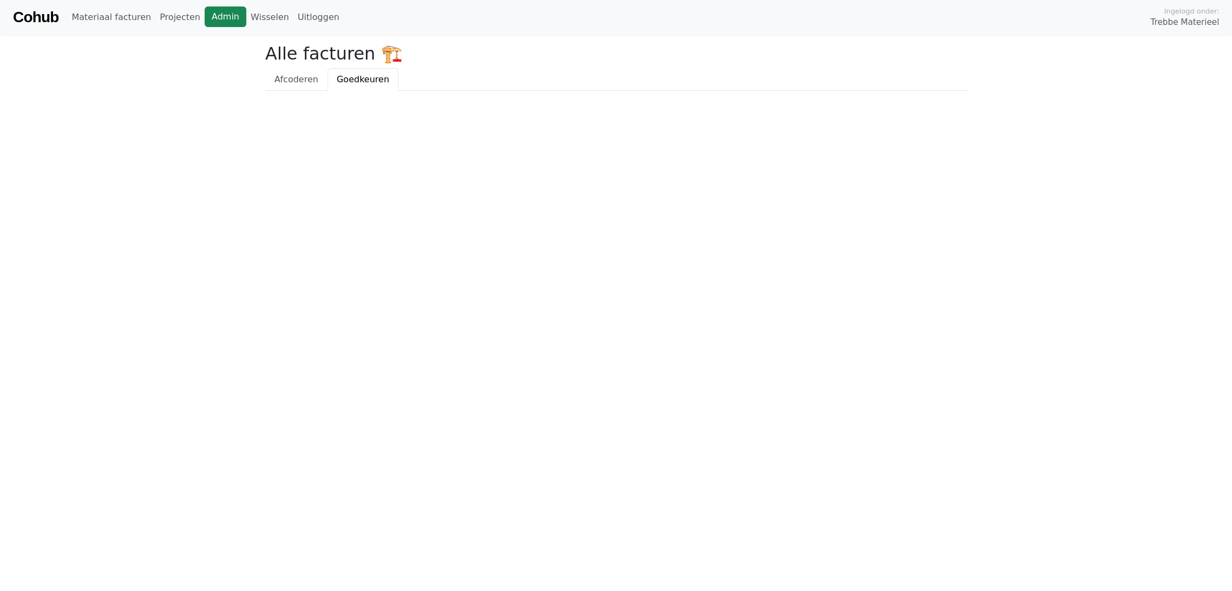 Image resolution: width=1232 pixels, height=591 pixels. What do you see at coordinates (1185, 22) in the screenshot?
I see `span: Trebbe Materieel` at bounding box center [1185, 22].